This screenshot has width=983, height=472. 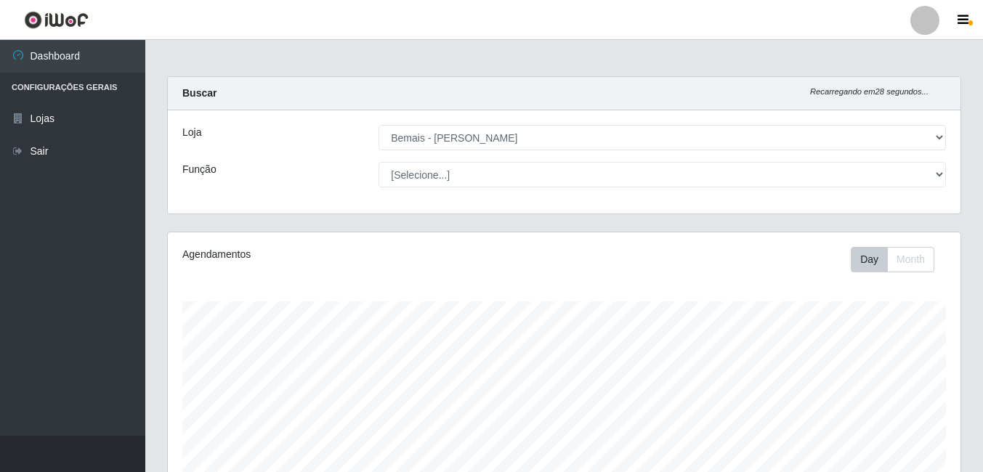 I want to click on div: First group, so click(x=892, y=259).